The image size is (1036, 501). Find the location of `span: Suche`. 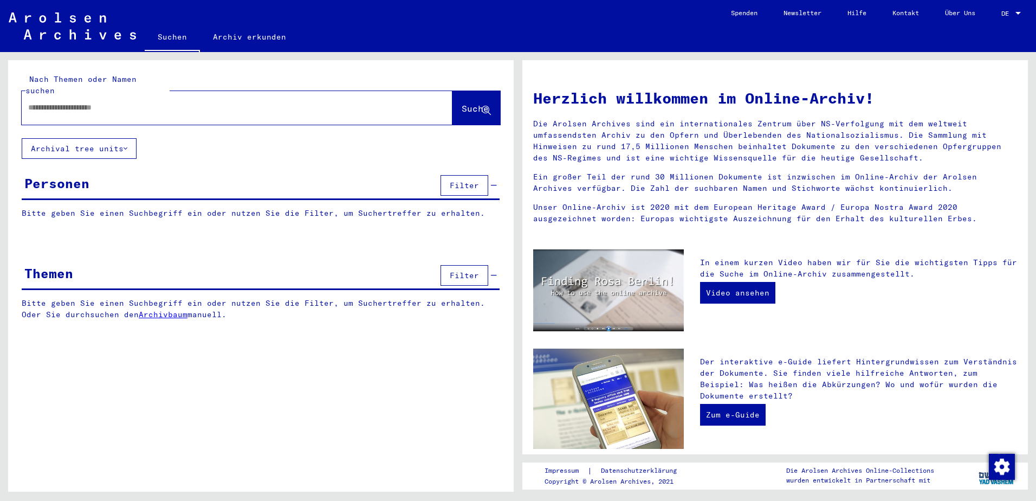

span: Suche is located at coordinates (475, 108).